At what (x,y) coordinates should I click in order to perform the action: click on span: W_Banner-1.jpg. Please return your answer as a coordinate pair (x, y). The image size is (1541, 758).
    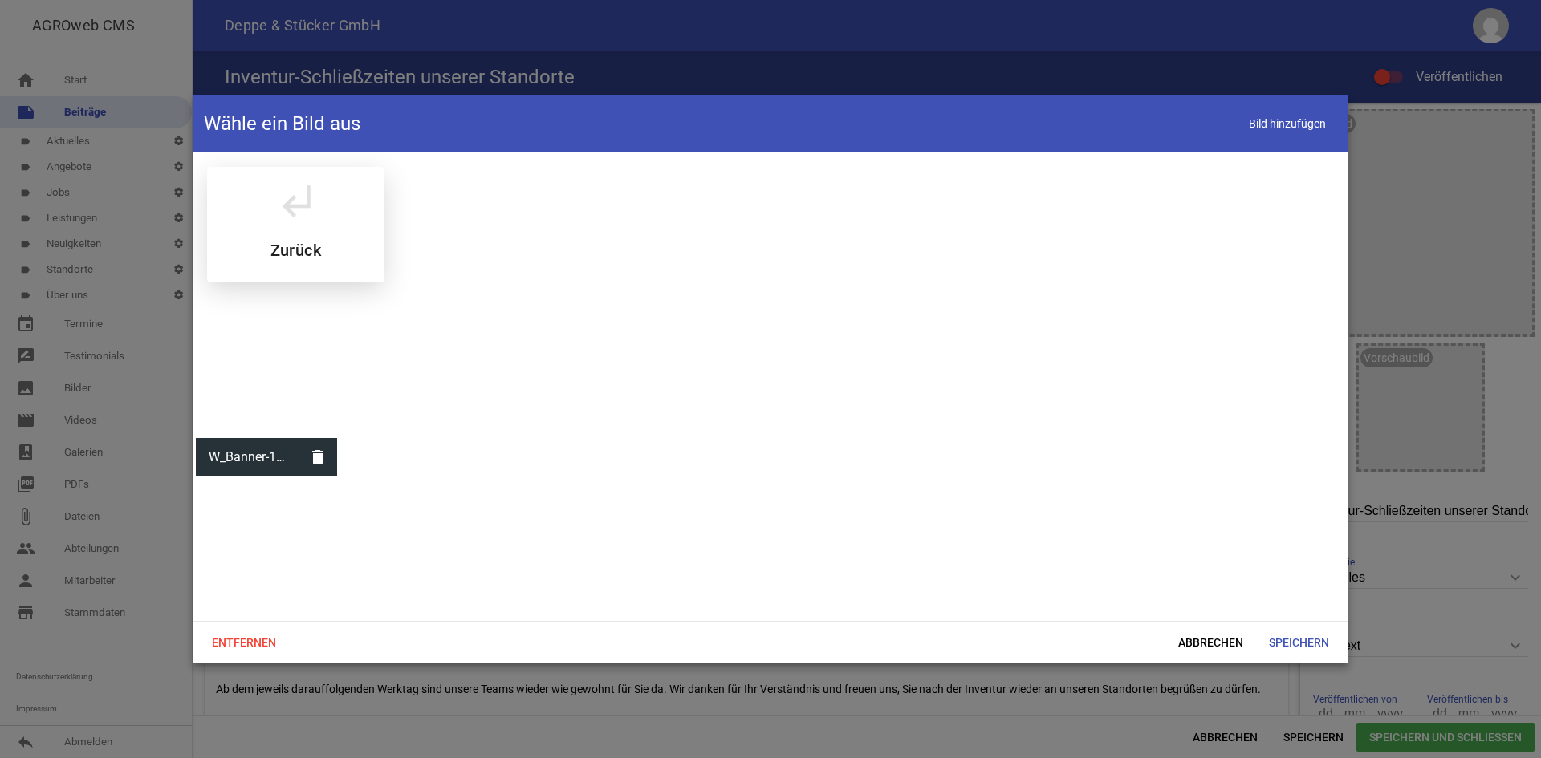
    Looking at the image, I should click on (247, 457).